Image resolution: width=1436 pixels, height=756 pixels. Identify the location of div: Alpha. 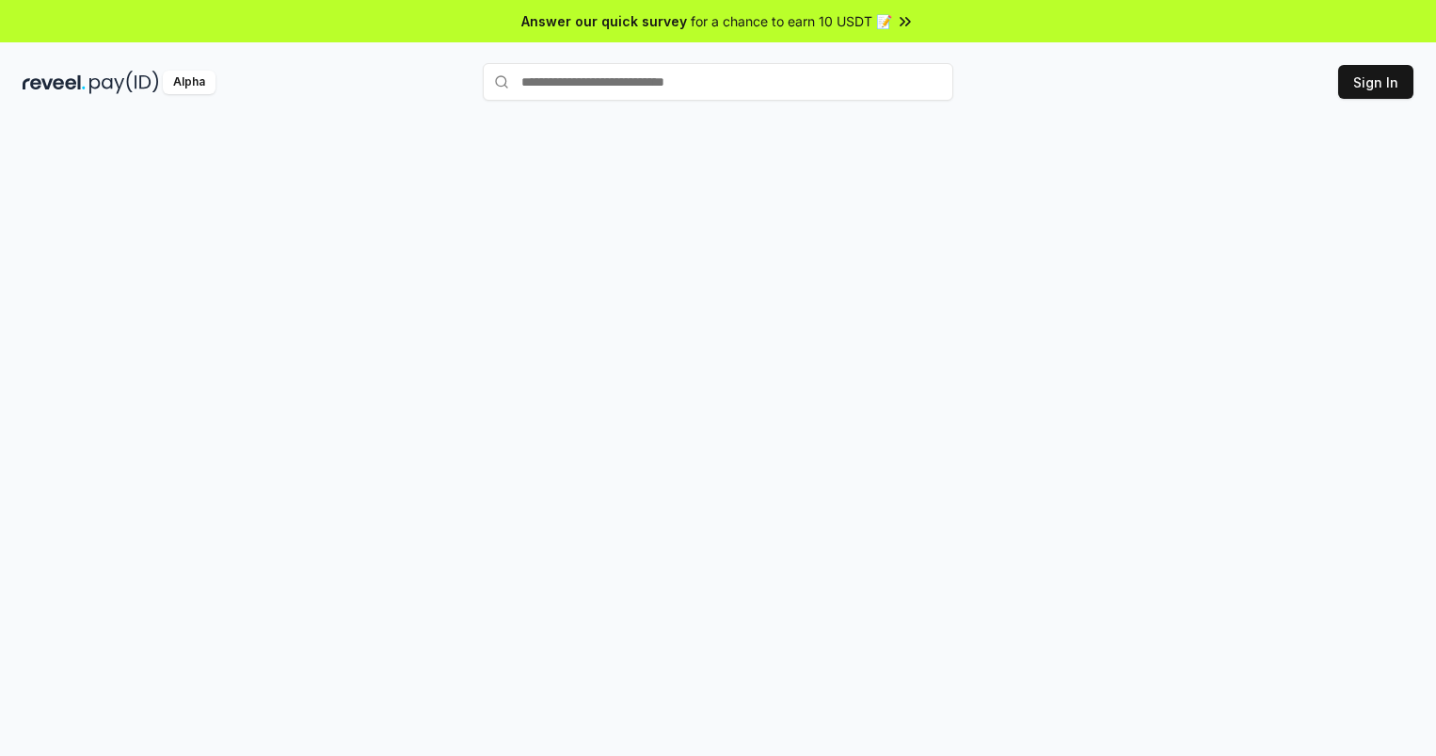
(189, 82).